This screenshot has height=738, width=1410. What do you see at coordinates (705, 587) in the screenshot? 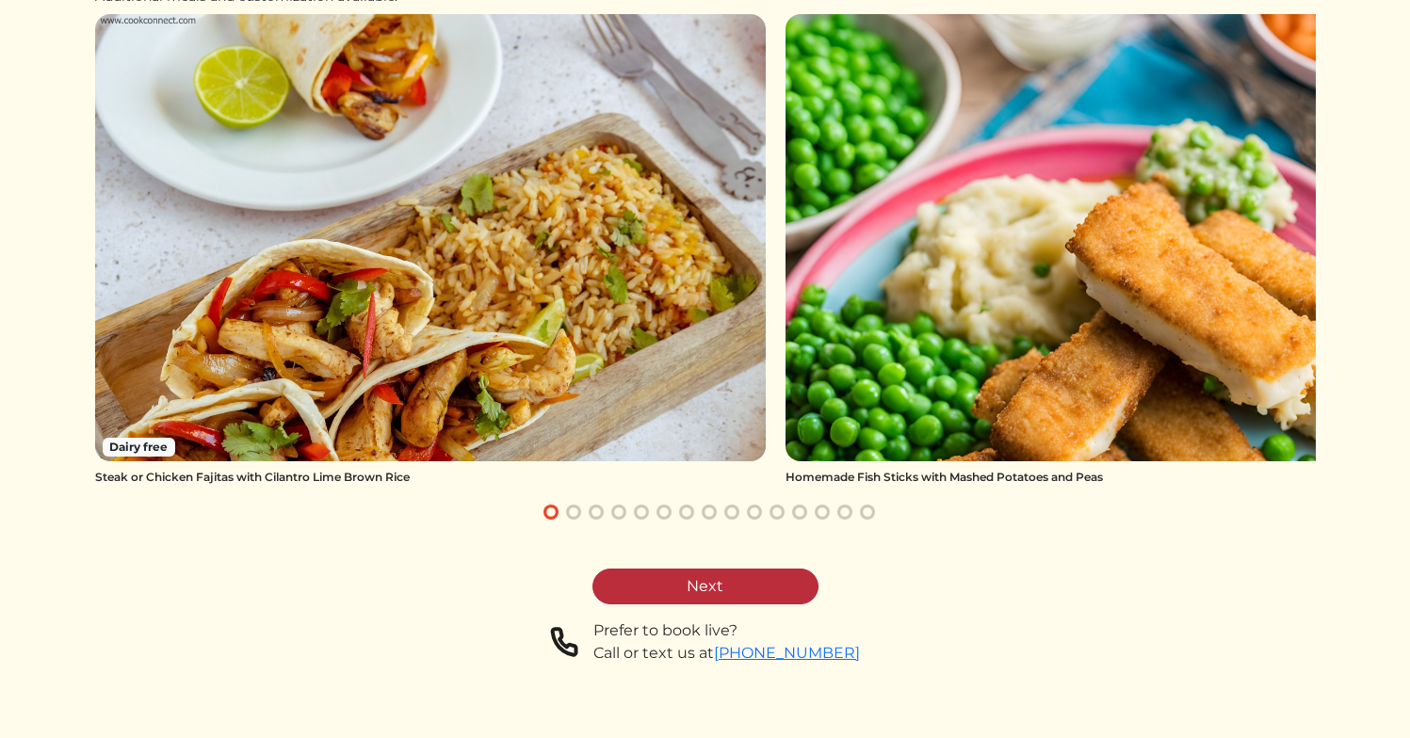
I see `a: Next` at bounding box center [705, 587].